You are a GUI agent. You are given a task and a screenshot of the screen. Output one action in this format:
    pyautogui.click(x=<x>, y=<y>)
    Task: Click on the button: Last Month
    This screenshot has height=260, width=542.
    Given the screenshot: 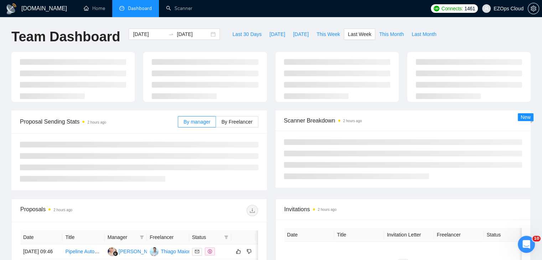 What is the action you would take?
    pyautogui.click(x=424, y=34)
    